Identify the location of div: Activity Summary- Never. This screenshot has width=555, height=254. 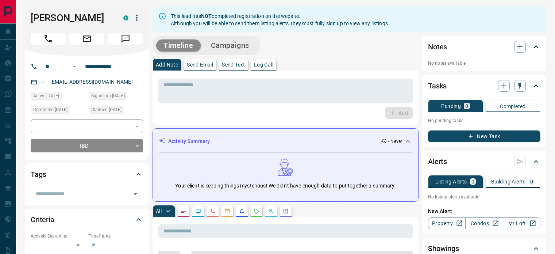
(285, 141).